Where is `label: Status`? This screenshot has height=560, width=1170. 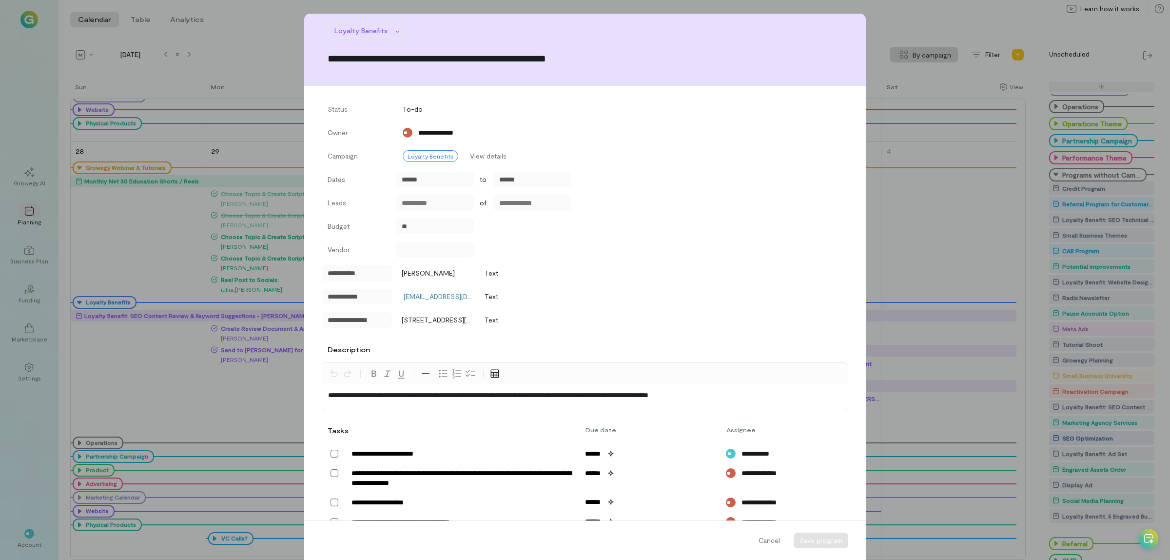
label: Status is located at coordinates (357, 111).